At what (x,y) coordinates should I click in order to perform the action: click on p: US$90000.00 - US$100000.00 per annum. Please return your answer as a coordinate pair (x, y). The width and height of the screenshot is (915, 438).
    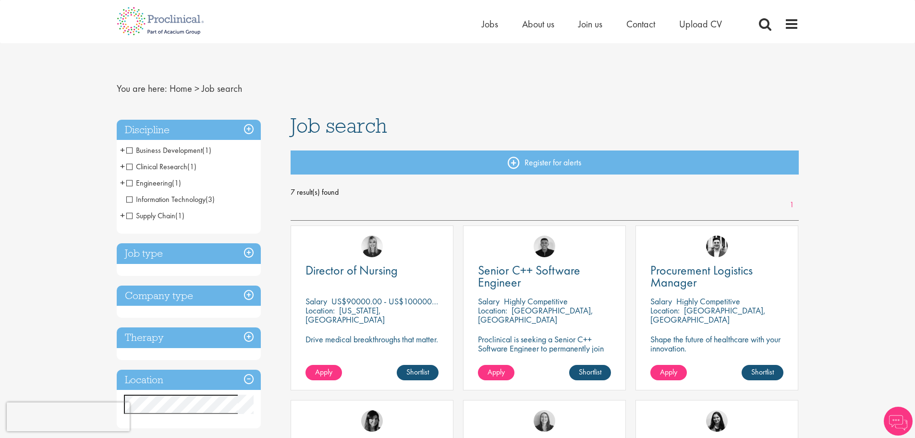
    Looking at the image, I should click on (405, 301).